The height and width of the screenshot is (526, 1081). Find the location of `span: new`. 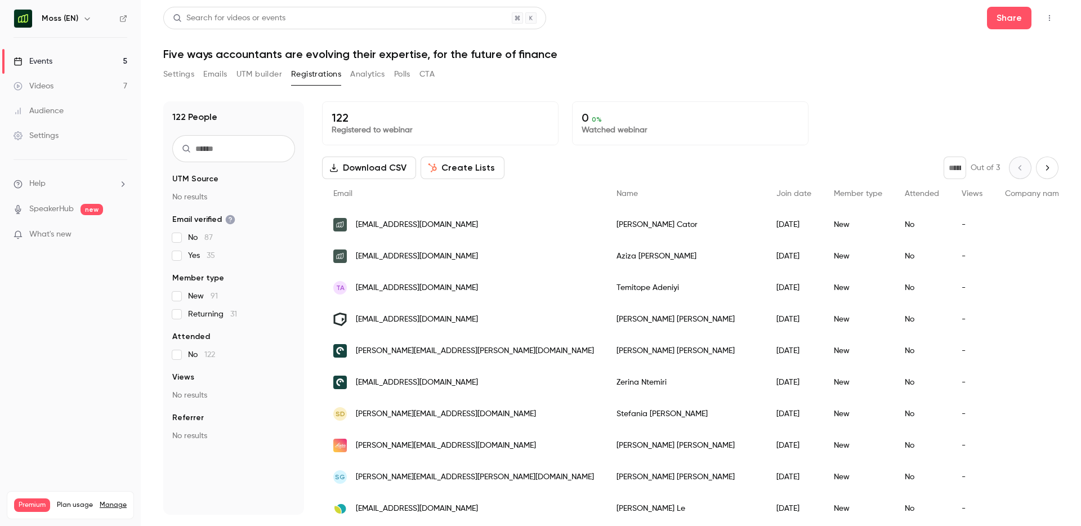

span: new is located at coordinates (92, 209).